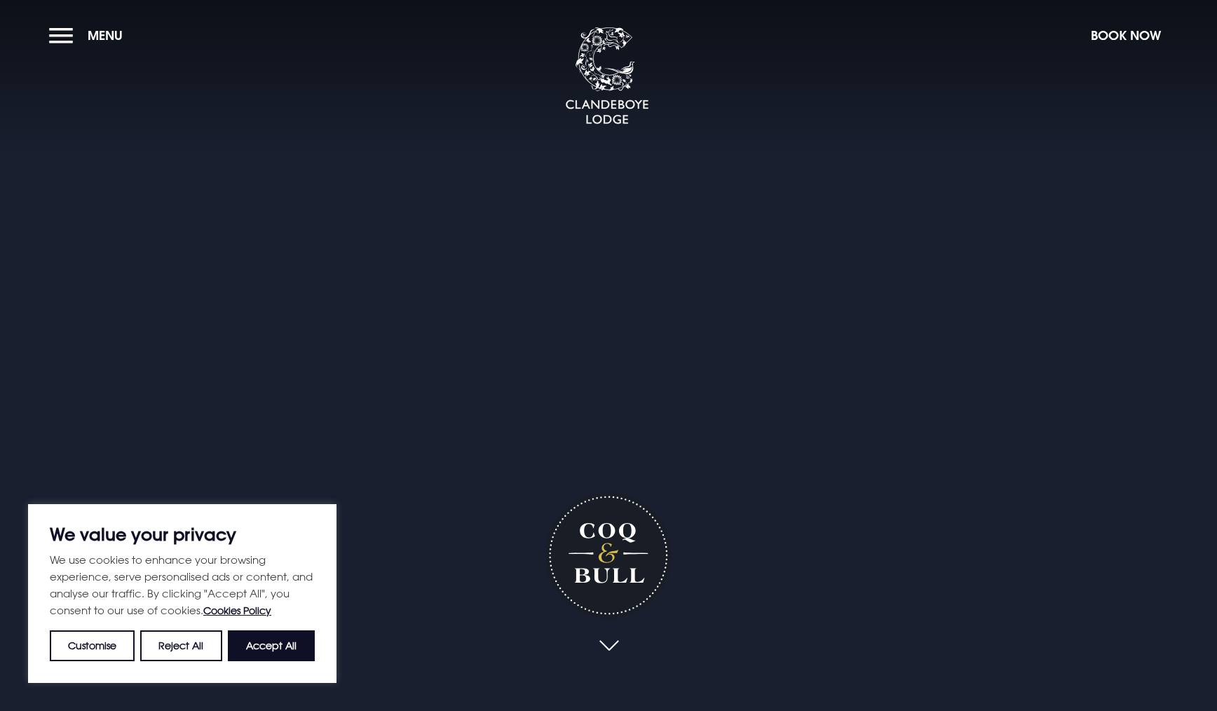 The image size is (1217, 711). I want to click on span: Menu, so click(105, 35).